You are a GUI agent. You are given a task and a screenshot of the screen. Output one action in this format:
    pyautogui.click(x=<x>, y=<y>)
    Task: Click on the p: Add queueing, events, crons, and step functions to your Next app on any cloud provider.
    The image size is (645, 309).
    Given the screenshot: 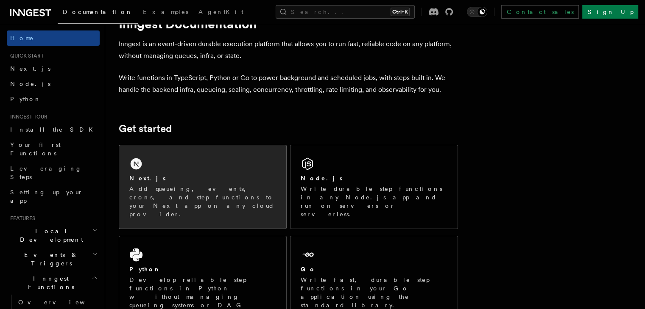 What is the action you would take?
    pyautogui.click(x=203, y=202)
    